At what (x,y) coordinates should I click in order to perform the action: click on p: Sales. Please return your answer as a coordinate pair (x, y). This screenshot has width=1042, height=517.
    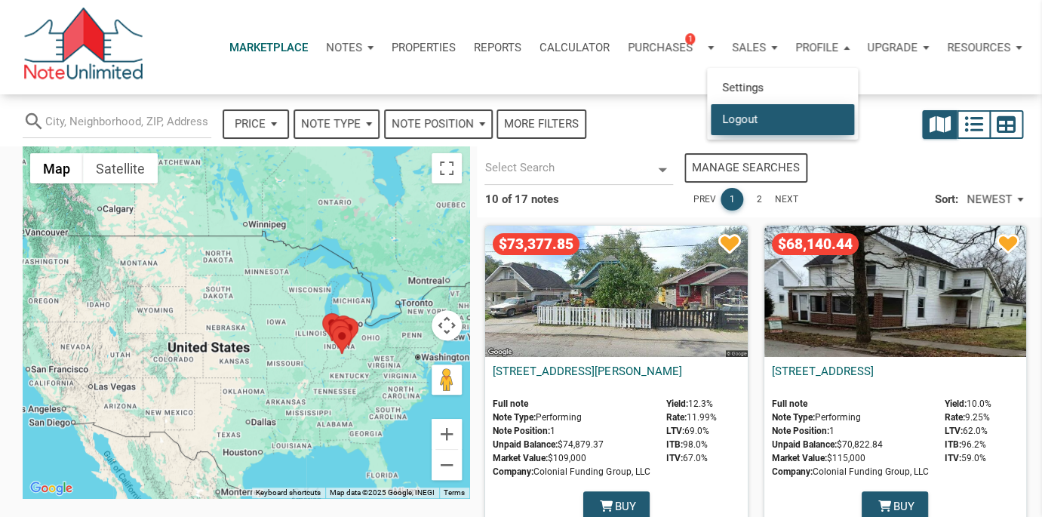
    Looking at the image, I should click on (748, 48).